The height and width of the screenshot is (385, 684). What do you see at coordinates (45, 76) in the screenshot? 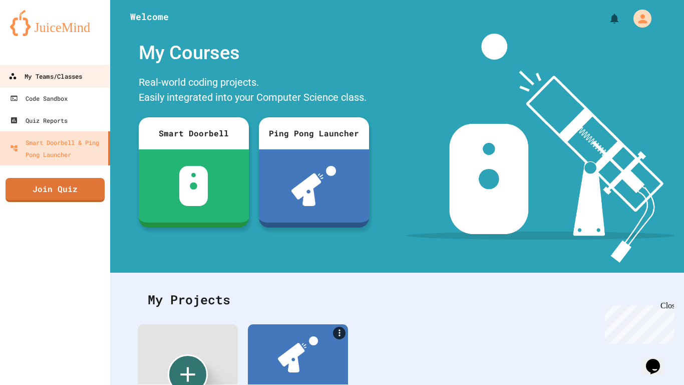
I see `div: My Teams/Classes` at bounding box center [45, 76].